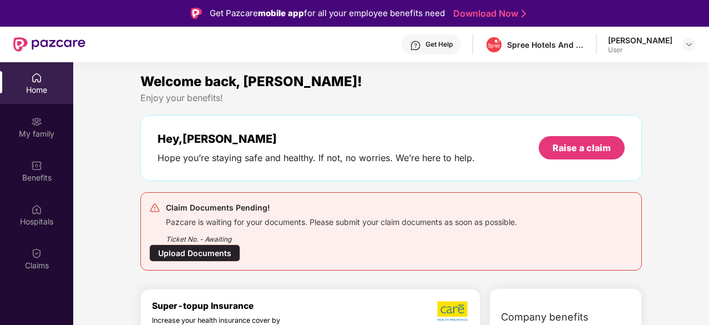  What do you see at coordinates (524, 13) in the screenshot?
I see `img: Stroke` at bounding box center [524, 13].